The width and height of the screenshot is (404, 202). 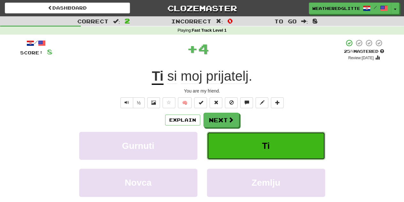 What do you see at coordinates (227, 76) in the screenshot?
I see `span: prijatelj` at bounding box center [227, 76].